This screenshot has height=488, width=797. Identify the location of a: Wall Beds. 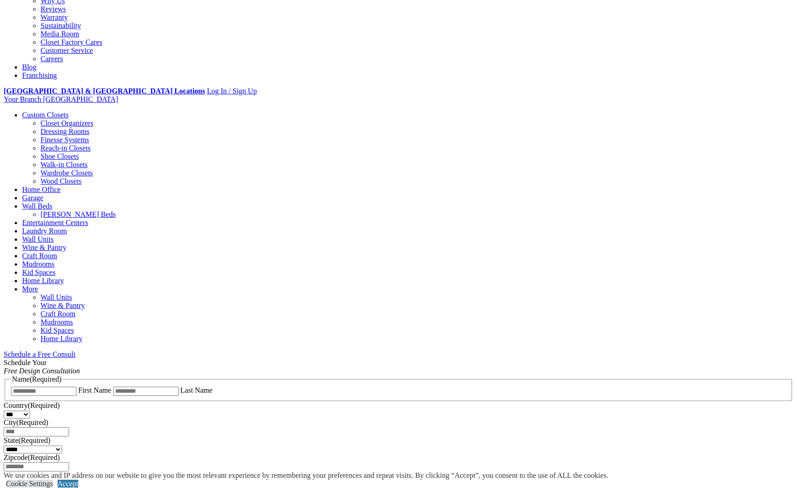
(37, 206).